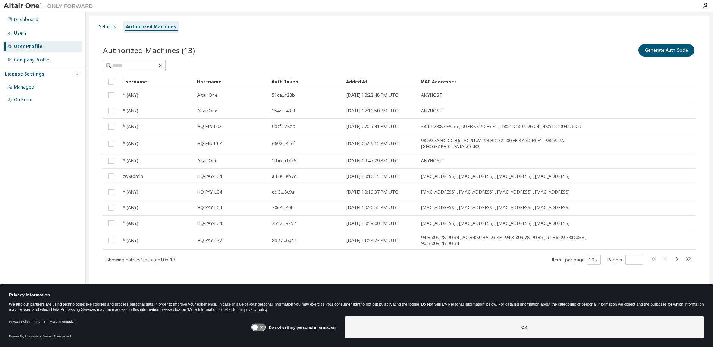  Describe the element at coordinates (284, 177) in the screenshot. I see `span: a43e...eb7d` at that location.